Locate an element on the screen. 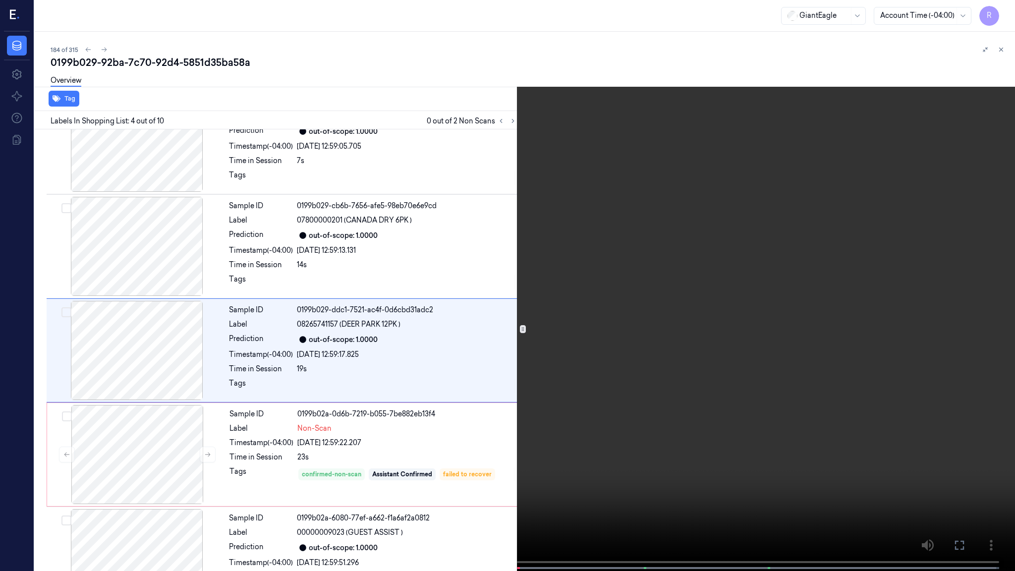 This screenshot has height=571, width=1015. span: 08265741157 (DEER PARK 12PK ) is located at coordinates (348, 324).